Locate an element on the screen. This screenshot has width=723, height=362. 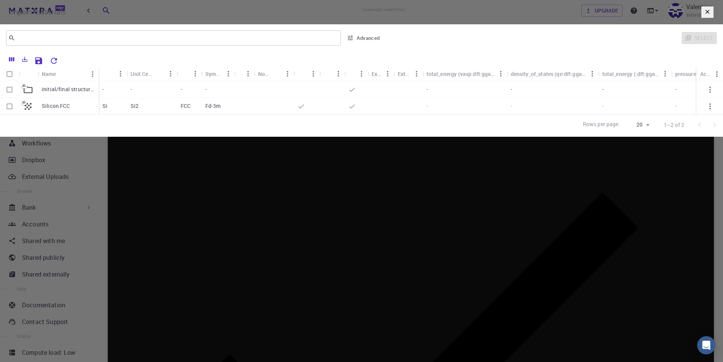
p: initial/final structures is located at coordinates (68, 89).